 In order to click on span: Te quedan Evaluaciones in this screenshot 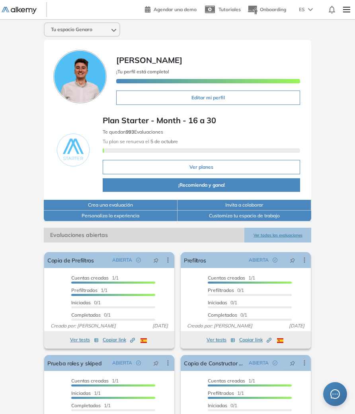, I will do `click(133, 132)`.